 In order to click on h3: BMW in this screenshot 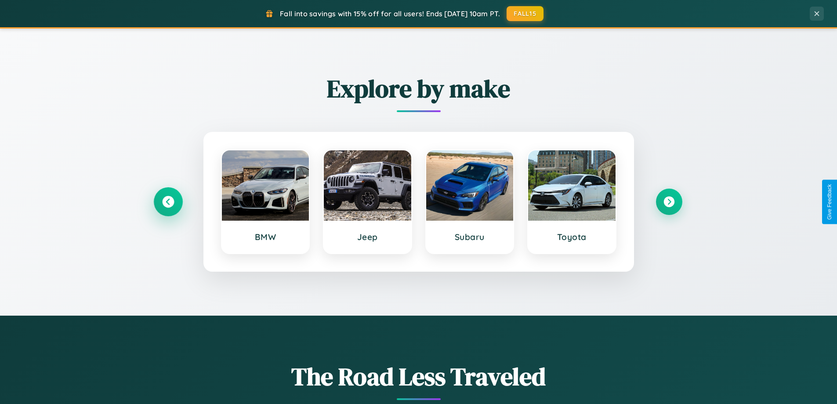, I will do `click(265, 237)`.